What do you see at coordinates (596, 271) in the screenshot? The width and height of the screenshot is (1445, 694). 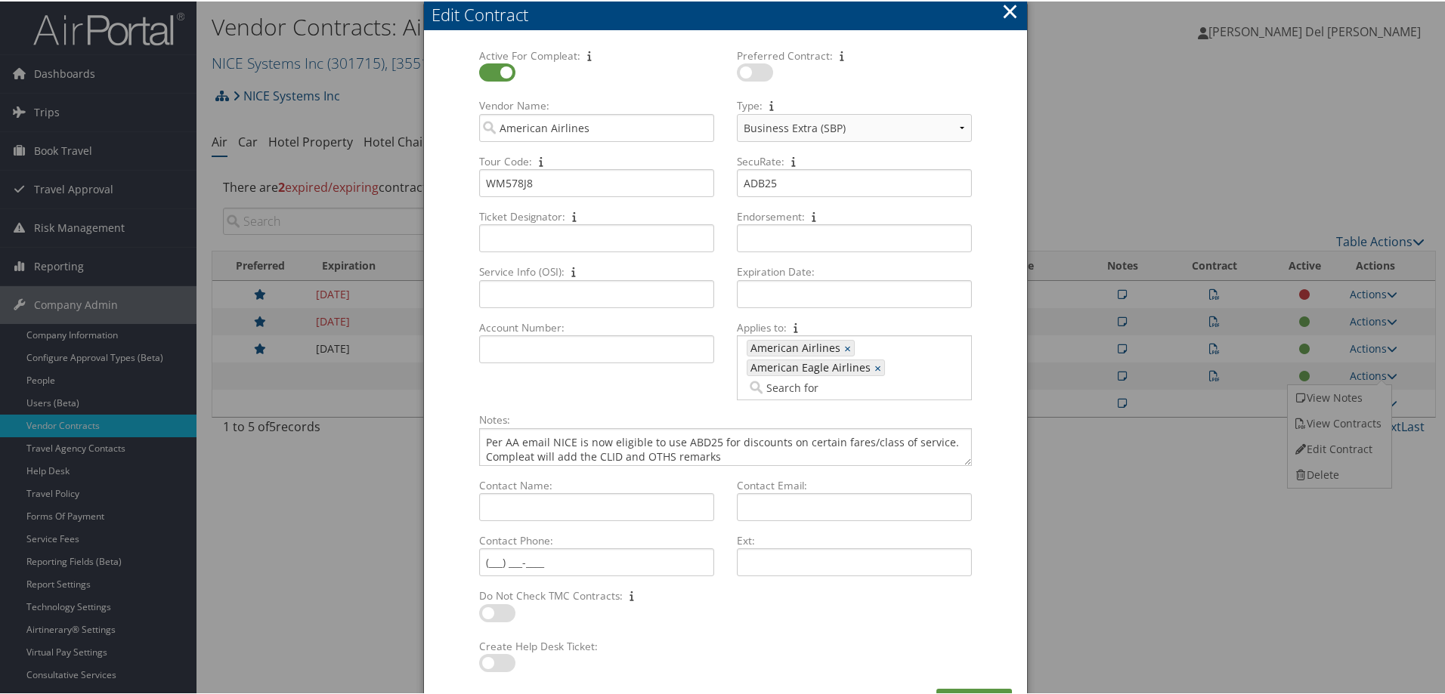 I see `label: Service Info (OSI):` at bounding box center [596, 271].